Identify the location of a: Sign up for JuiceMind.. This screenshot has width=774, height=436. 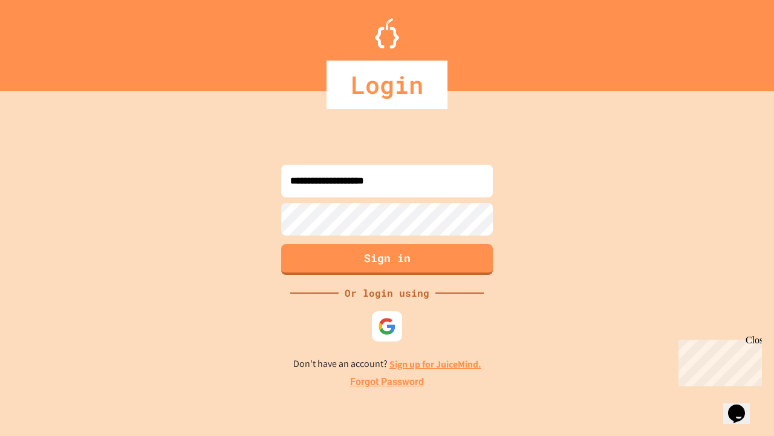
(436, 364).